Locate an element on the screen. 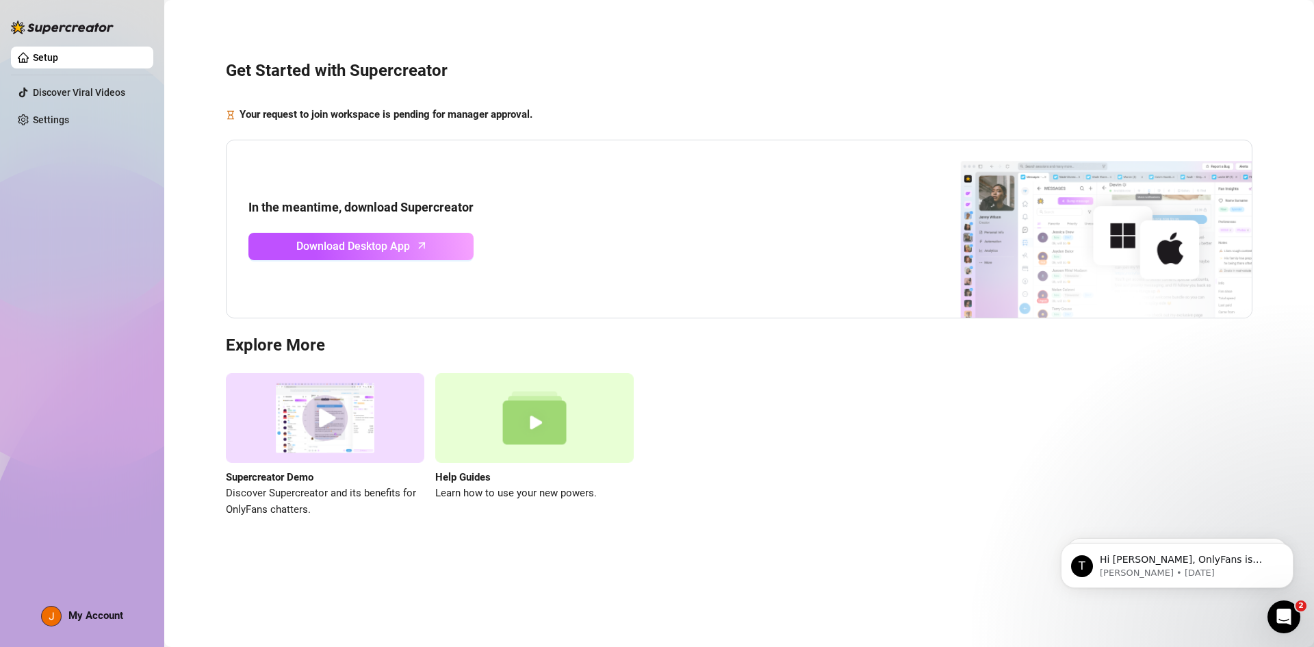 Image resolution: width=1314 pixels, height=647 pixels. span: 2 is located at coordinates (1301, 606).